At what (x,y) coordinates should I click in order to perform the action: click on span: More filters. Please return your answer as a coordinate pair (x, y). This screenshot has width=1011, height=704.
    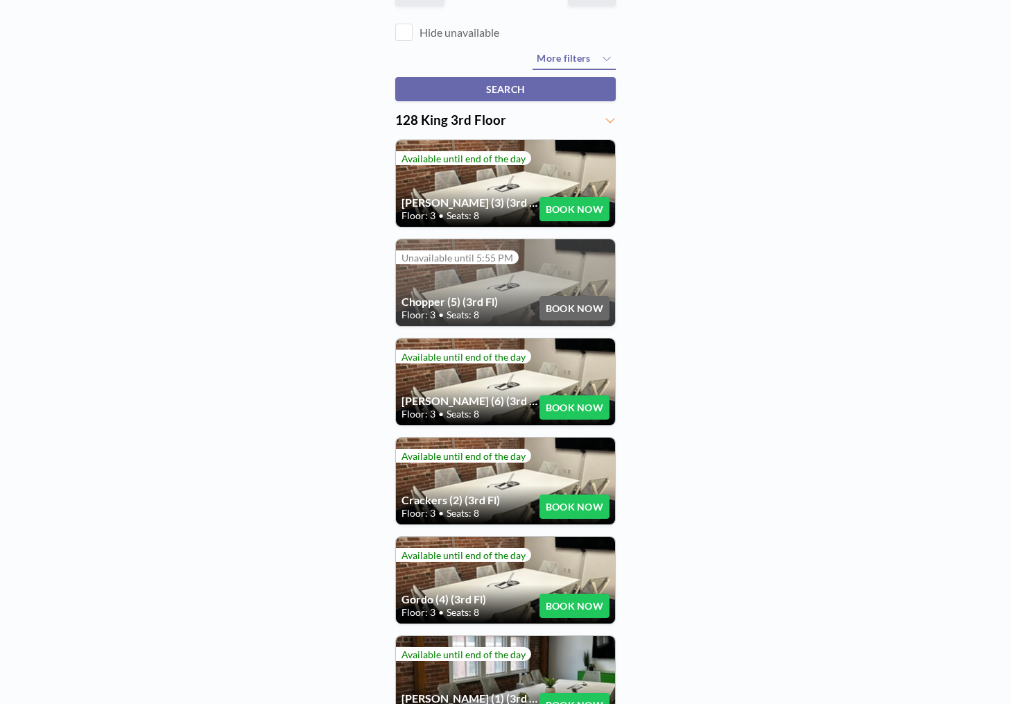
    Looking at the image, I should click on (563, 58).